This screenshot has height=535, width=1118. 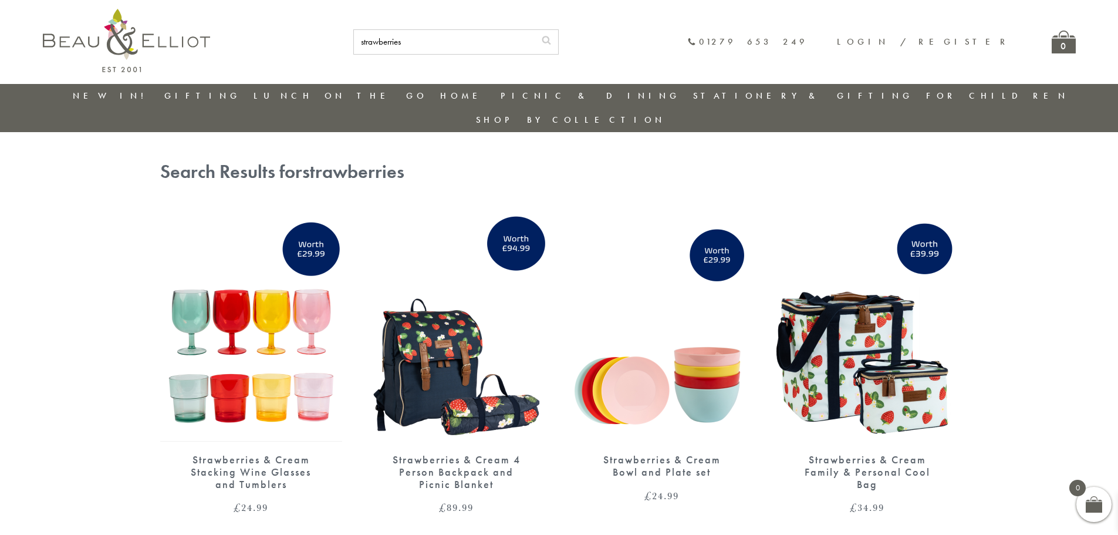 What do you see at coordinates (997, 96) in the screenshot?
I see `a: For Children` at bounding box center [997, 96].